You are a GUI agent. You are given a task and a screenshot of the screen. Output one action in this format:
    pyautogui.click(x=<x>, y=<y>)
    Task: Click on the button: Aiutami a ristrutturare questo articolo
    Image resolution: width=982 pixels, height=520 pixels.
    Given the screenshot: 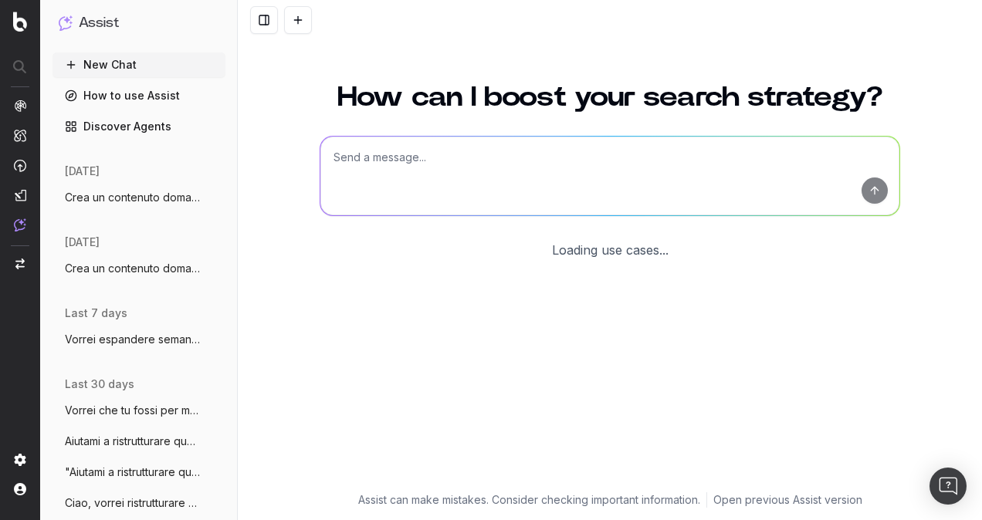 What is the action you would take?
    pyautogui.click(x=139, y=441)
    